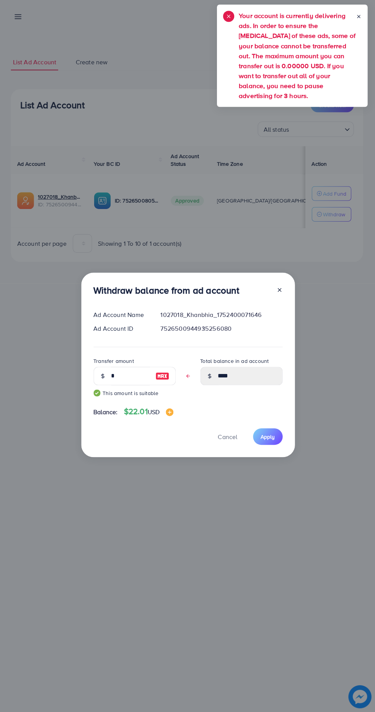  I want to click on span: Apply, so click(268, 438).